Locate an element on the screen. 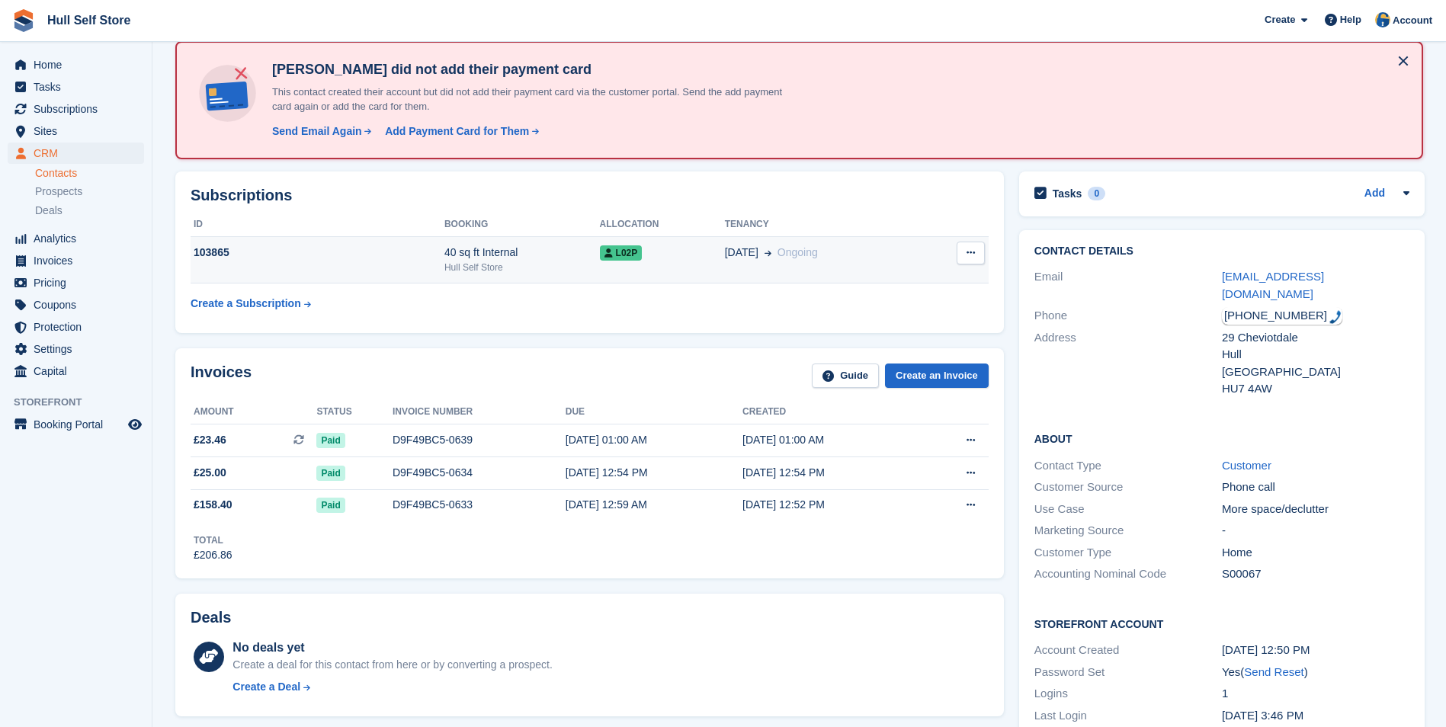 This screenshot has width=1446, height=727. div: Home is located at coordinates (1316, 553).